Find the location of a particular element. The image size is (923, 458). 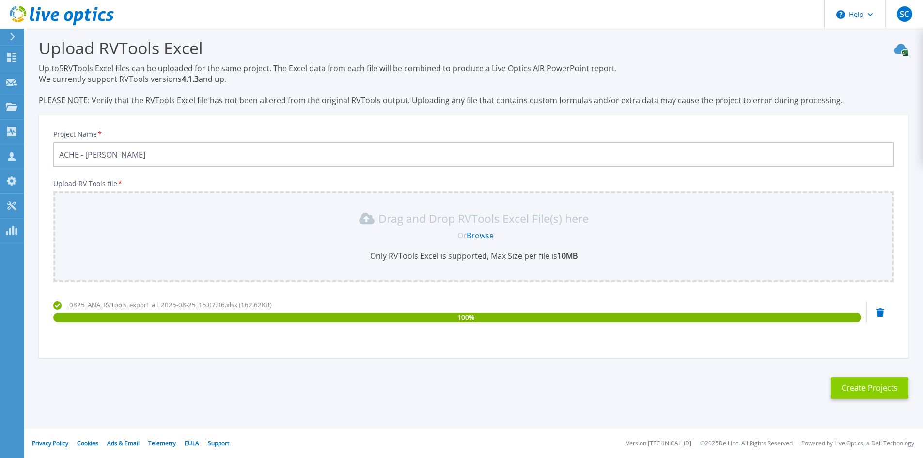

a: Cookies is located at coordinates (88, 443).